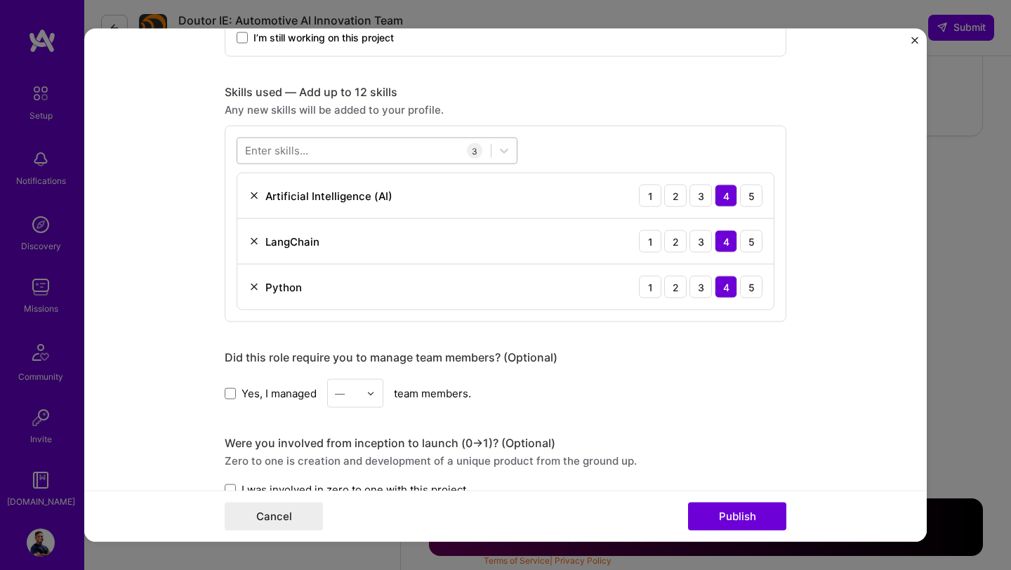 Image resolution: width=1011 pixels, height=570 pixels. I want to click on span: Yes, I managed, so click(279, 392).